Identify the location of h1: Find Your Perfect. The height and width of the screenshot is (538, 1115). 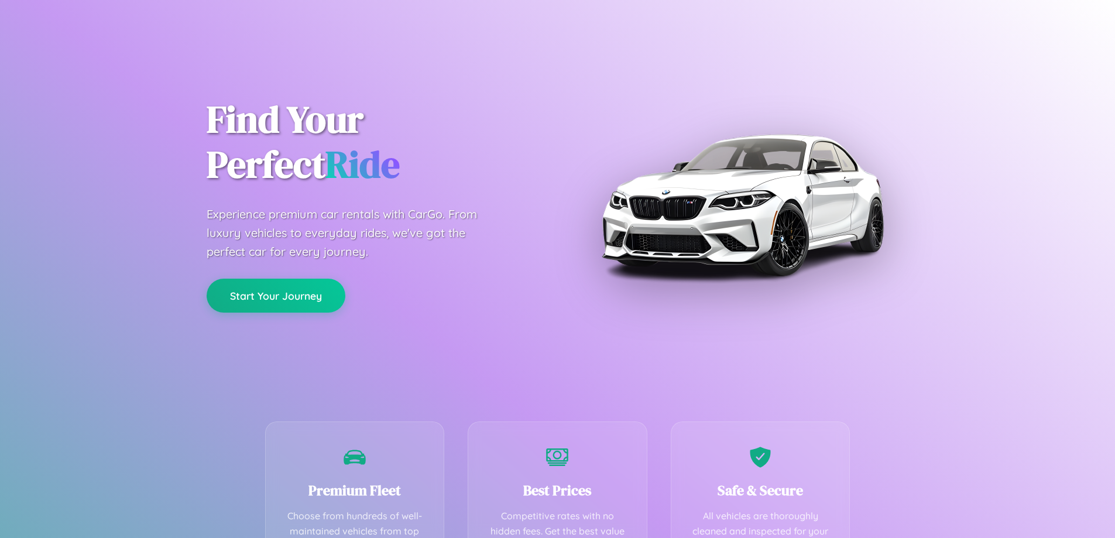
(373, 142).